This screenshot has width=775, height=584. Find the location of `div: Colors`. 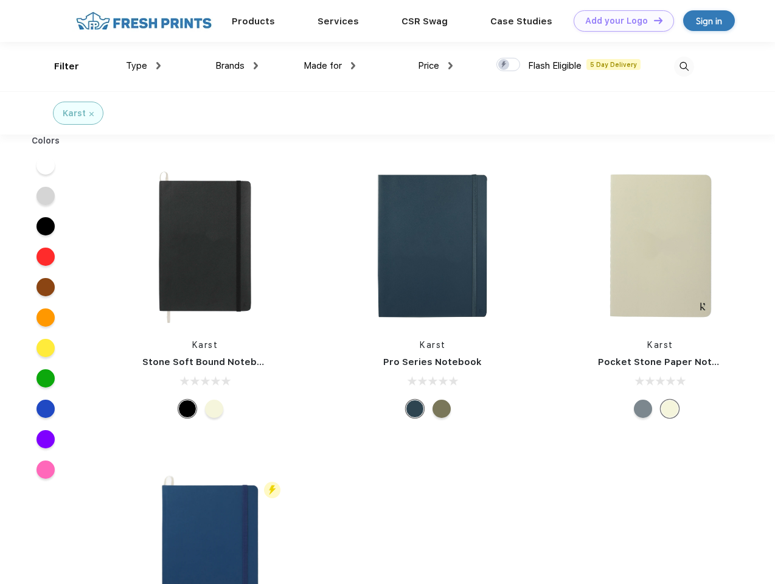

div: Colors is located at coordinates (46, 141).